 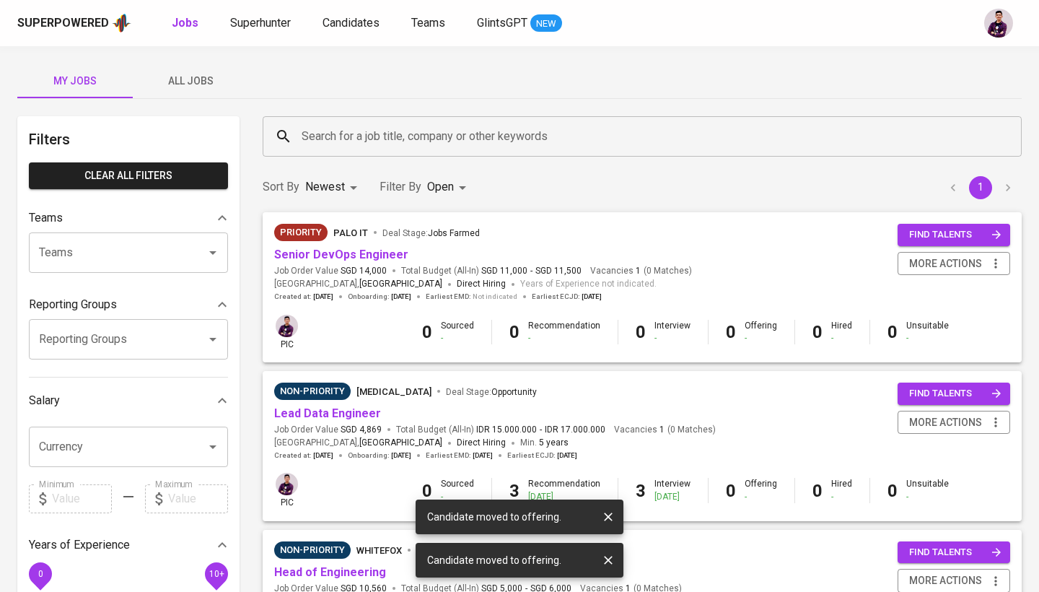 I want to click on span: Whitefox, so click(x=379, y=550).